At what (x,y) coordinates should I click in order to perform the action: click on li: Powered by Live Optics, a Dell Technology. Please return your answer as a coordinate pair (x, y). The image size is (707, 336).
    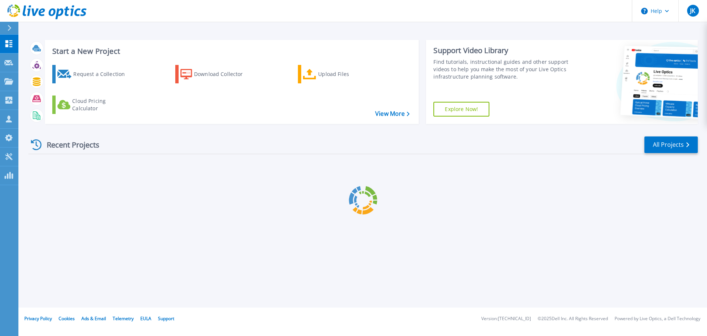
    Looking at the image, I should click on (658, 318).